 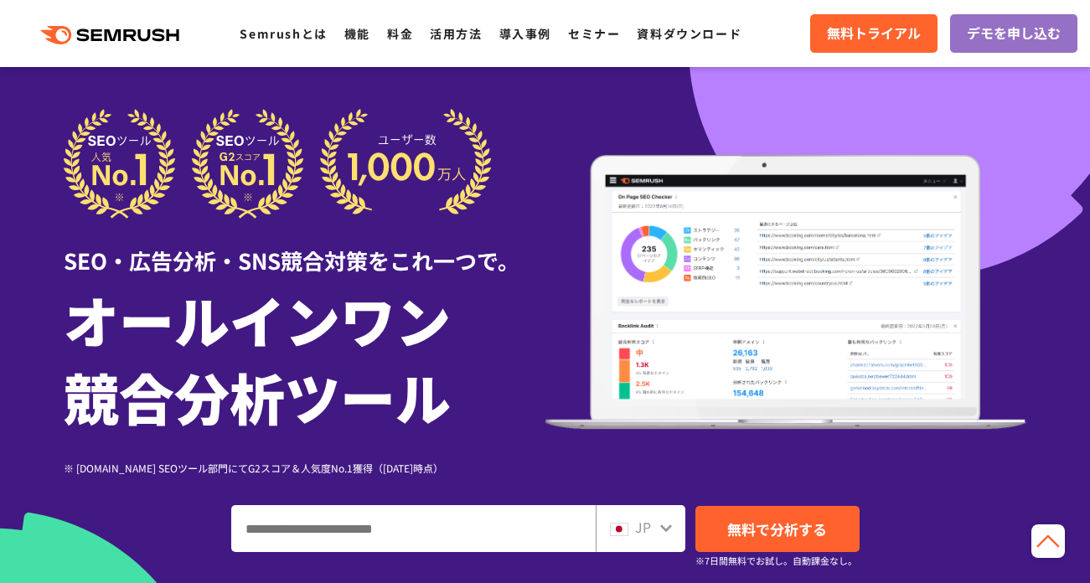 What do you see at coordinates (357, 34) in the screenshot?
I see `a: 機能` at bounding box center [357, 34].